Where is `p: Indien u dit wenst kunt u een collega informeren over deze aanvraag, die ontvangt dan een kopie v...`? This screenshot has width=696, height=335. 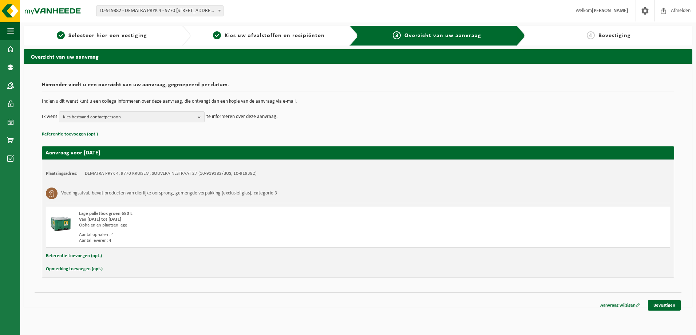 p: Indien u dit wenst kunt u een collega informeren over deze aanvraag, die ontvangt dan een kopie v... is located at coordinates (358, 102).